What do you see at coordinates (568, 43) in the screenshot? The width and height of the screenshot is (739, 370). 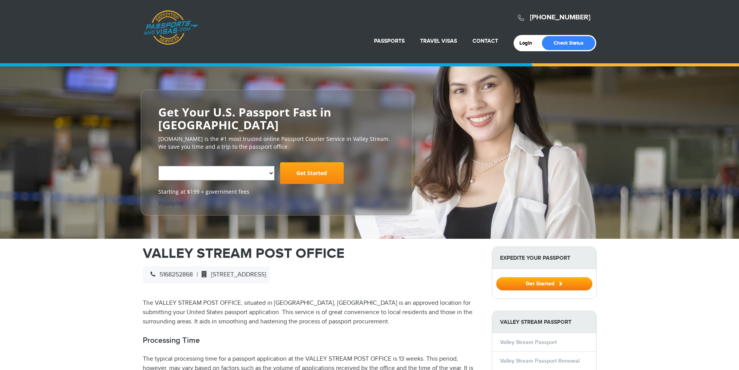 I see `a: Check Status` at bounding box center [568, 43].